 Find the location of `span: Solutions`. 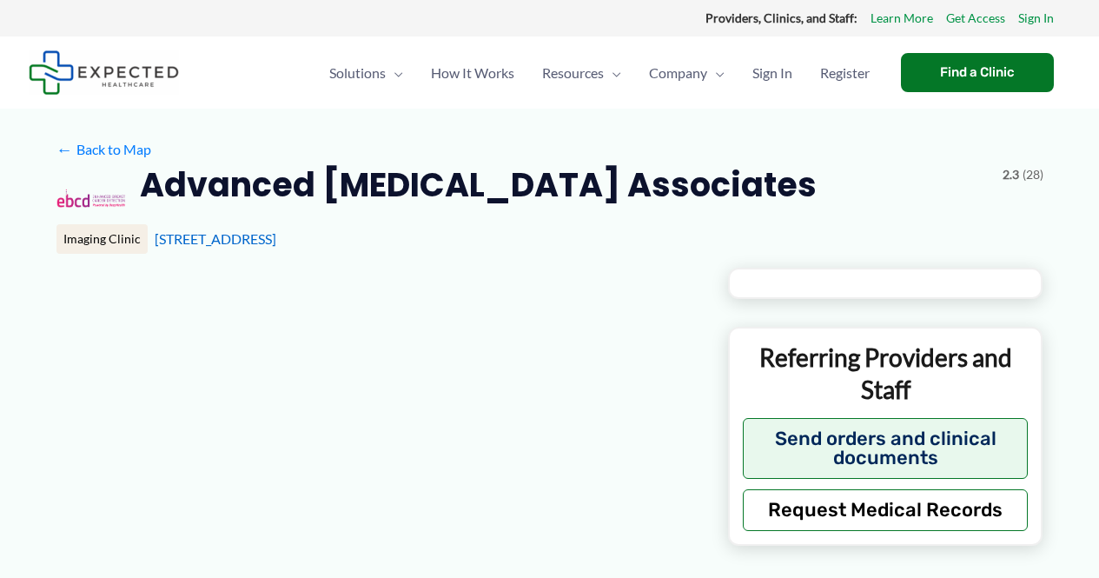

span: Solutions is located at coordinates (357, 73).